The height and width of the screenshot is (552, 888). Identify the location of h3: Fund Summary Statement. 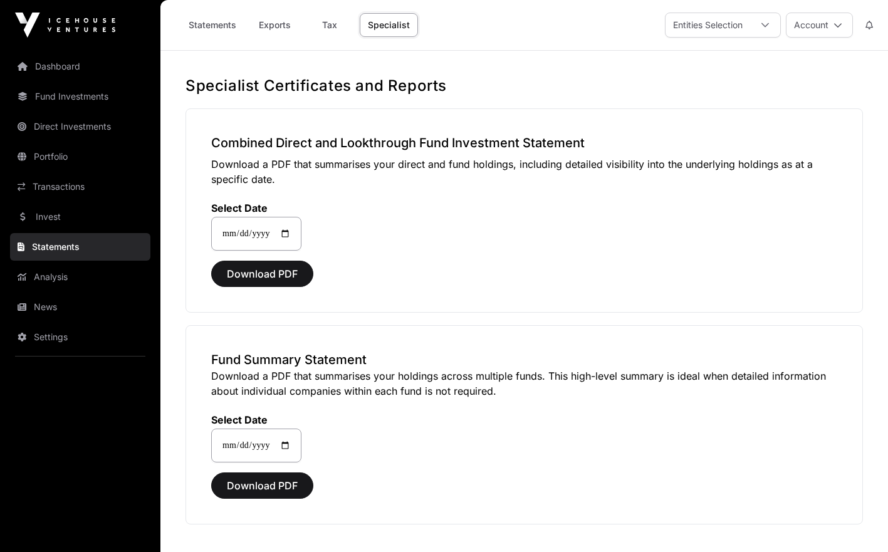
(524, 360).